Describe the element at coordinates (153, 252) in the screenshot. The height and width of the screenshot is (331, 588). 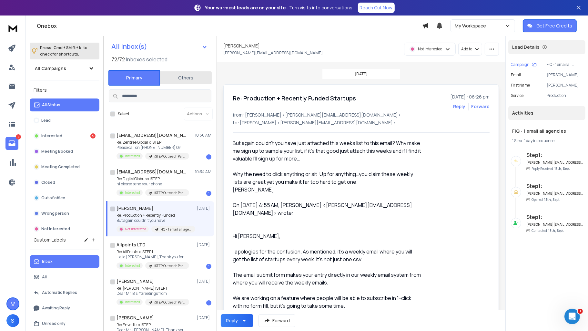
I see `p: Re: AllPoints x iSTEP |` at that location.